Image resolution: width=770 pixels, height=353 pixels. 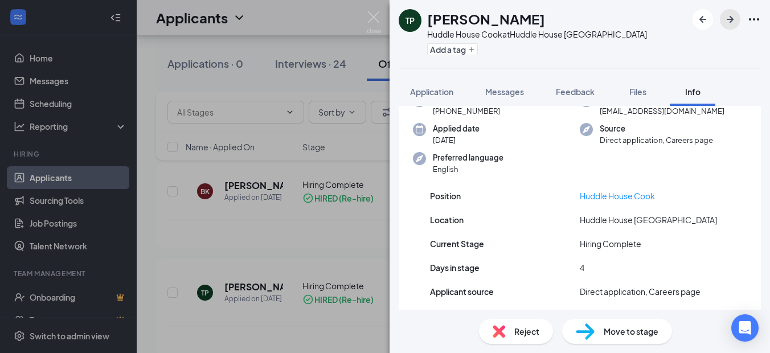 I want to click on span: 4, so click(x=582, y=268).